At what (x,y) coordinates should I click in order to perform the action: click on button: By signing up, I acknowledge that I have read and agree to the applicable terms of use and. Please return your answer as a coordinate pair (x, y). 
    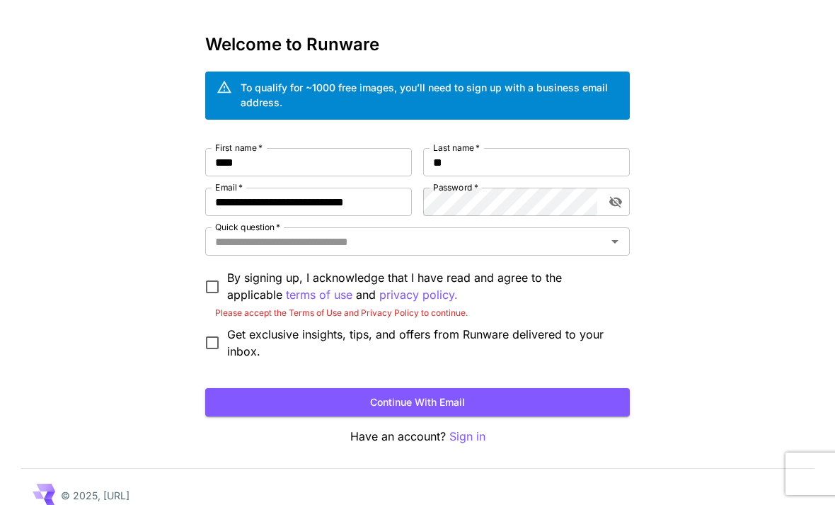
    Looking at the image, I should click on (418, 295).